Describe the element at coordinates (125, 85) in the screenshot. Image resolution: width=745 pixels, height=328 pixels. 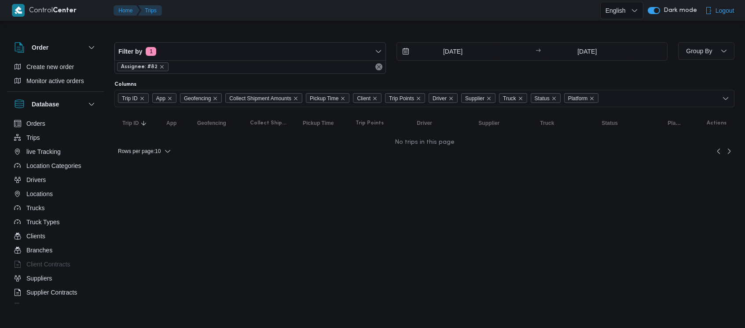
I see `label: Columns` at that location.